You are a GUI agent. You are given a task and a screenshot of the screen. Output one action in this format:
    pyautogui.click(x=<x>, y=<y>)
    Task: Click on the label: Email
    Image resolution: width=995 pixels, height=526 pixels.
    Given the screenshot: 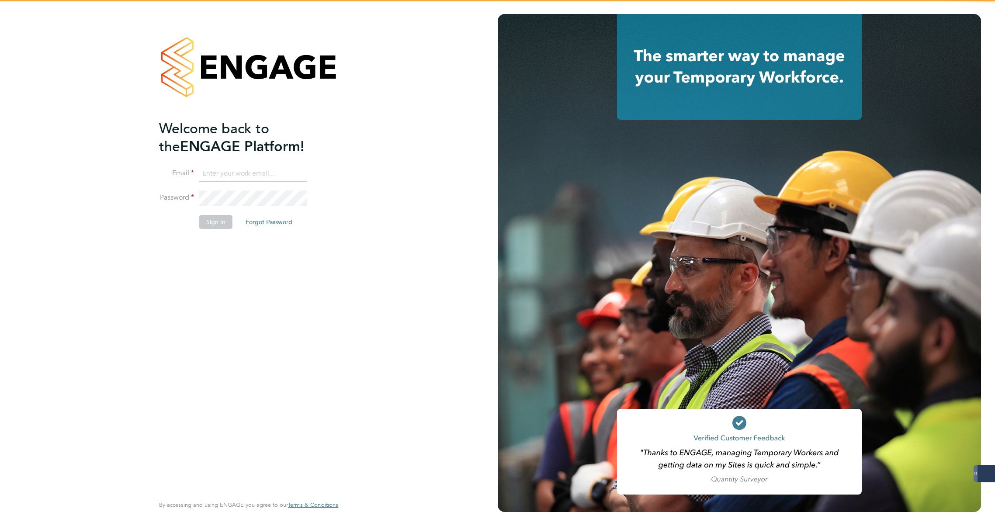 What is the action you would take?
    pyautogui.click(x=177, y=173)
    